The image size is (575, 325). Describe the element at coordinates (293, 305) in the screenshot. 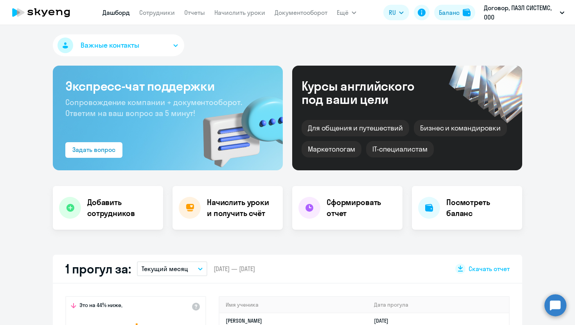

I see `th: Имя ученика` at that location.